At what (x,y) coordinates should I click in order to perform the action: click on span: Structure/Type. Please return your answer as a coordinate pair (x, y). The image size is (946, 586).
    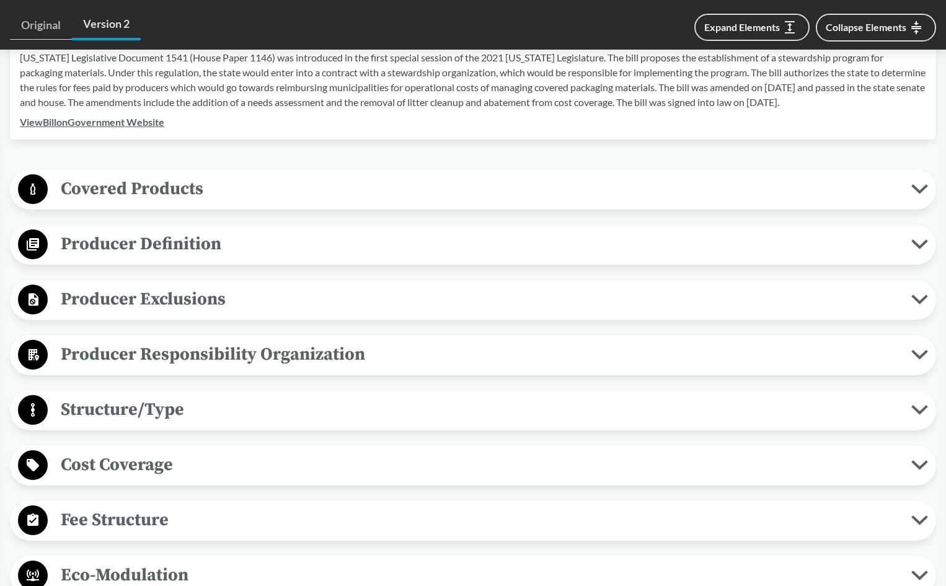
    Looking at the image, I should click on (479, 409).